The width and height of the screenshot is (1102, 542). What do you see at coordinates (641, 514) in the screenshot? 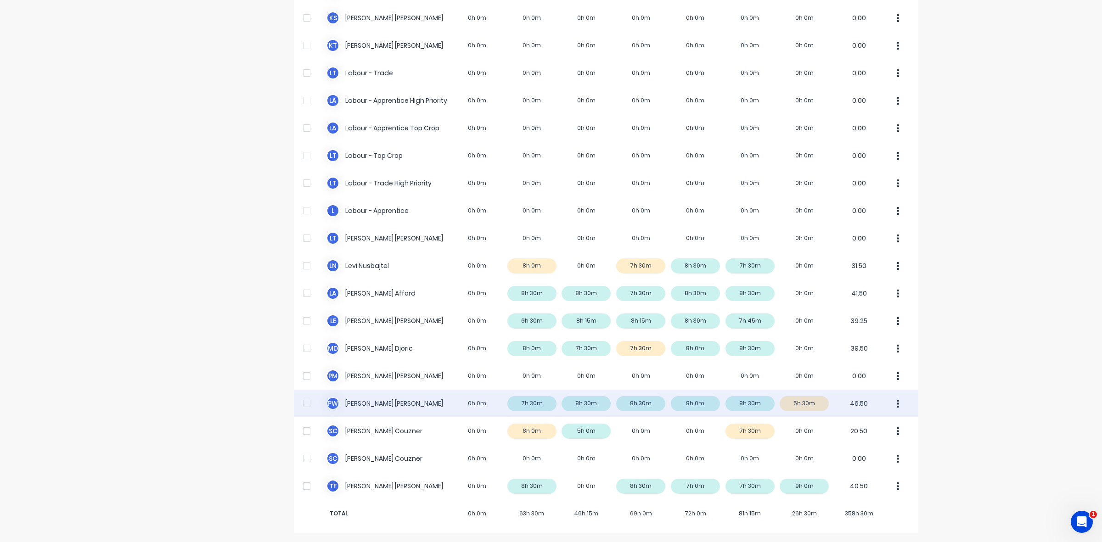
I see `span: 69h 0m` at bounding box center [641, 514].